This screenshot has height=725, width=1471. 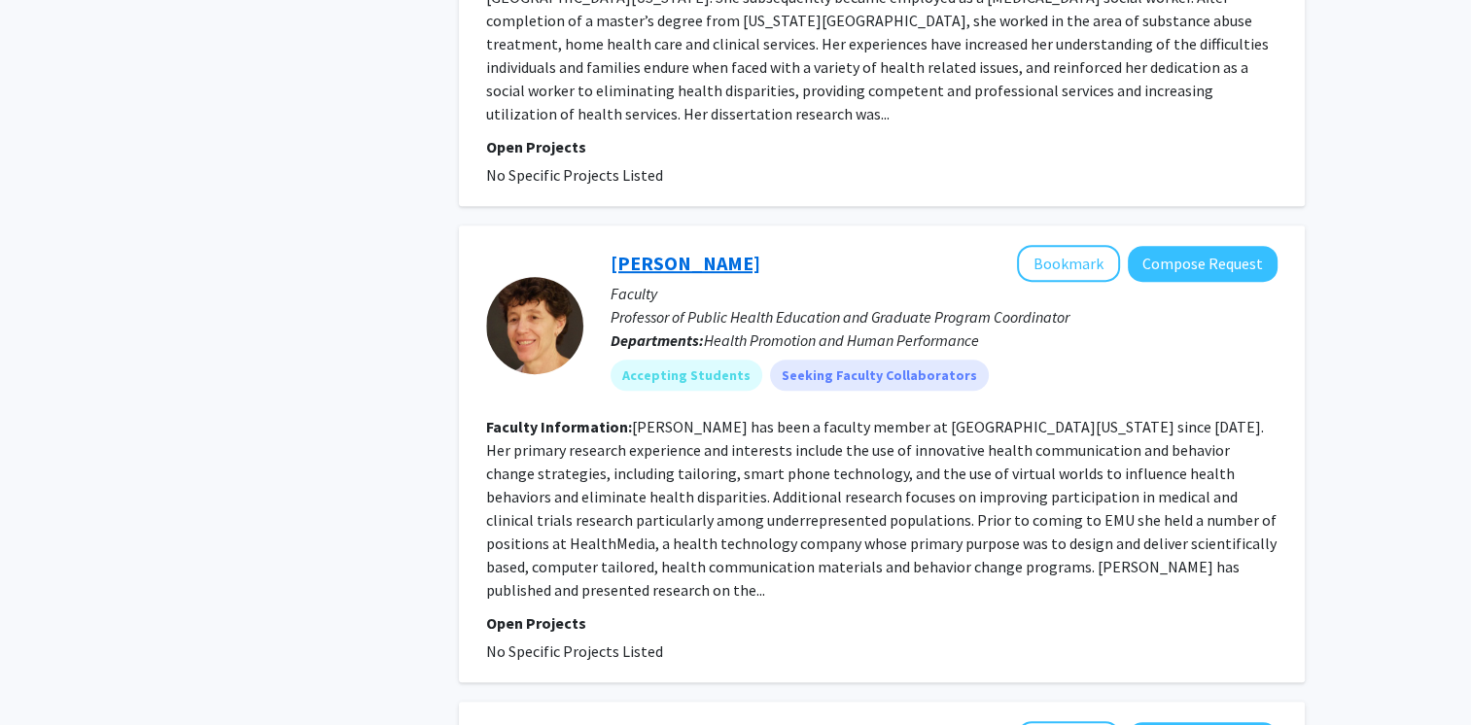 I want to click on span: Health Promotion and Human Performance, so click(x=841, y=340).